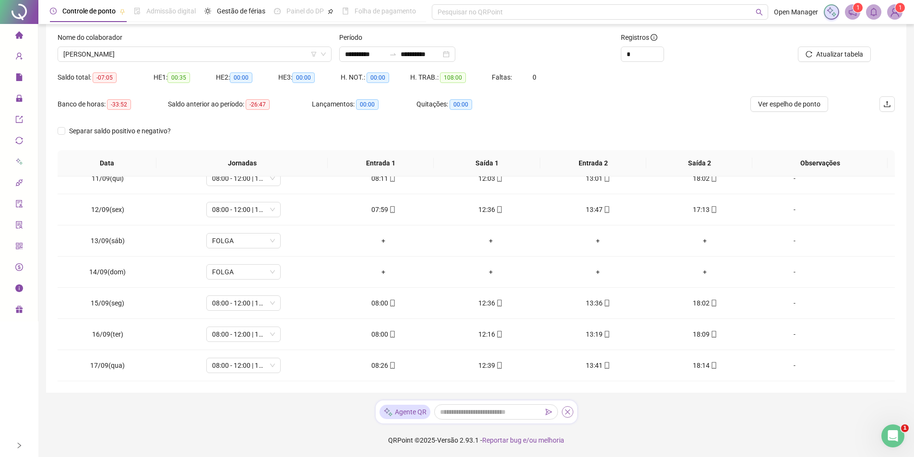  What do you see at coordinates (704, 365) in the screenshot?
I see `div: 18:14` at bounding box center [704, 365].